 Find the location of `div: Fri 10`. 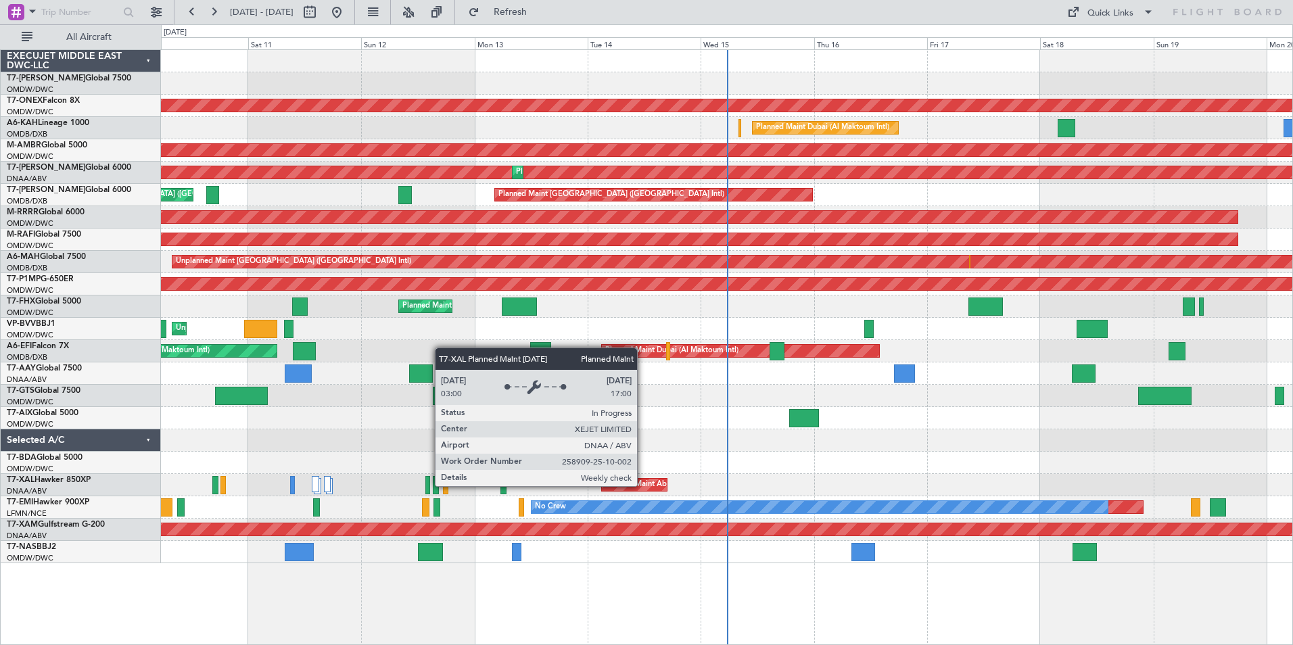

div: Fri 10 is located at coordinates (191, 43).